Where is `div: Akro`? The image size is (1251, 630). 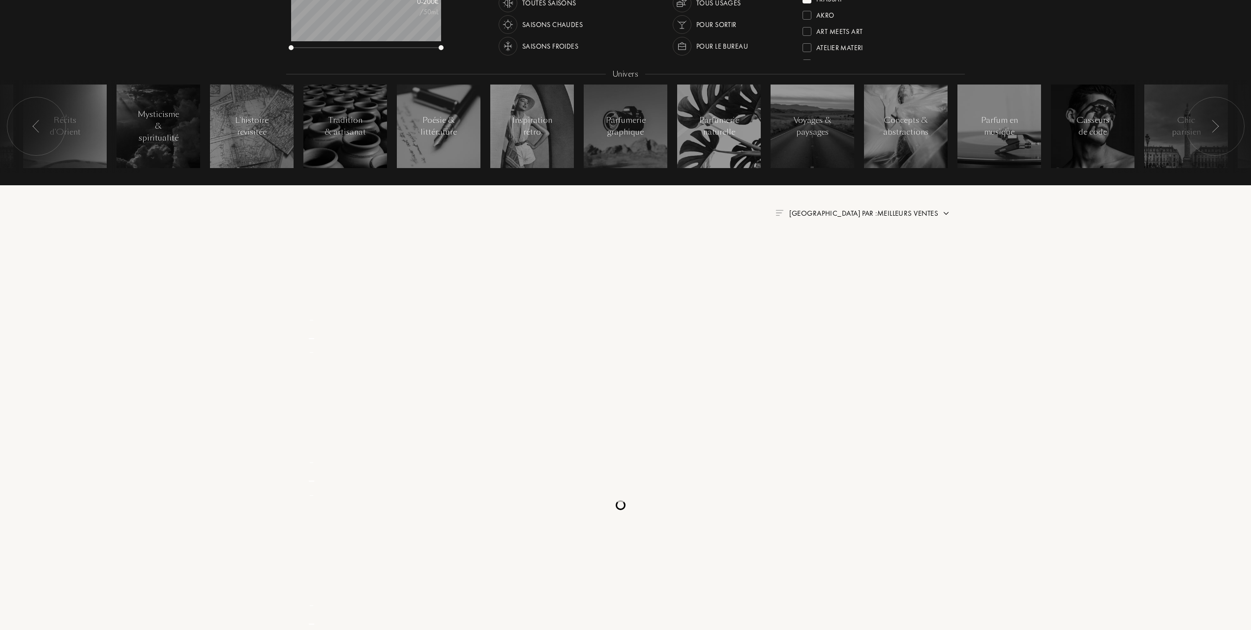 div: Akro is located at coordinates (825, 13).